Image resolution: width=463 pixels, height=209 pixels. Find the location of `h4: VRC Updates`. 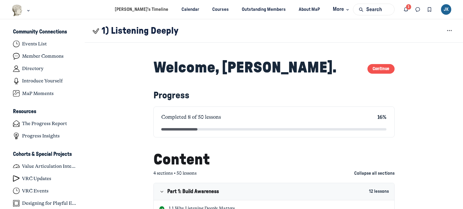

h4: VRC Updates is located at coordinates (36, 179).